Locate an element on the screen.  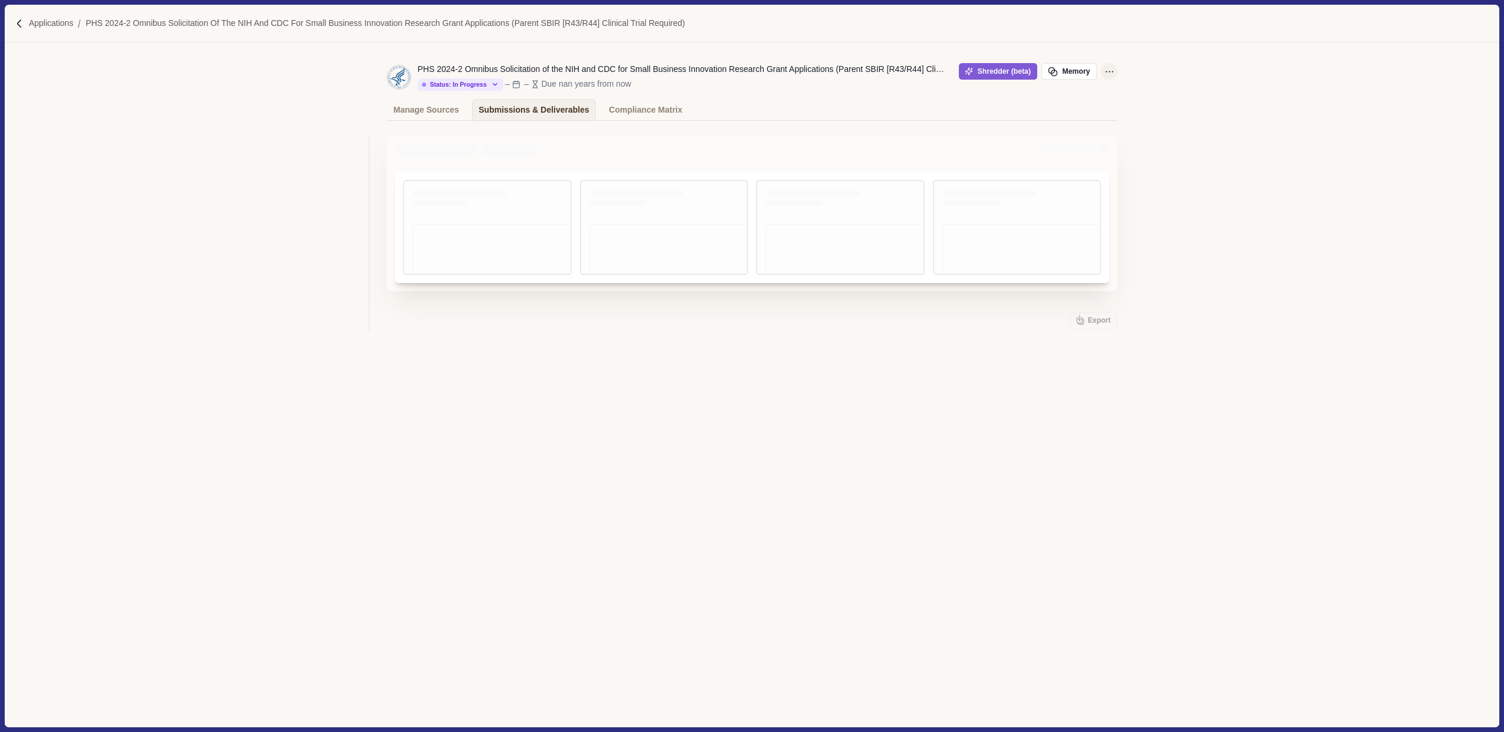
div: Compliance Matrix is located at coordinates (645, 110).